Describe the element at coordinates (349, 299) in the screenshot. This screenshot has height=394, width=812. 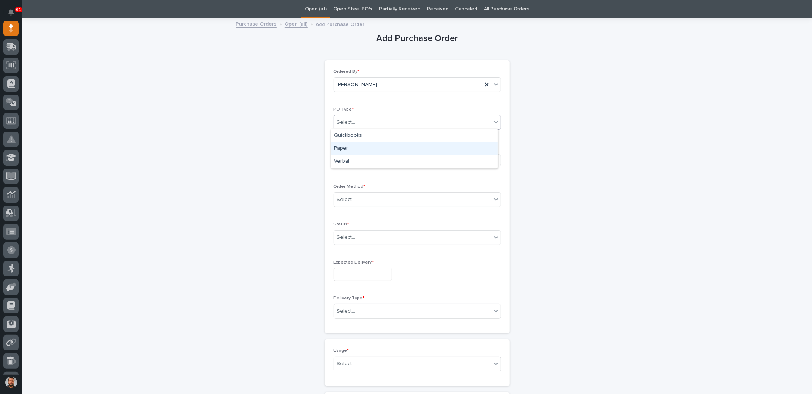
I see `span: Delivery Type` at that location.